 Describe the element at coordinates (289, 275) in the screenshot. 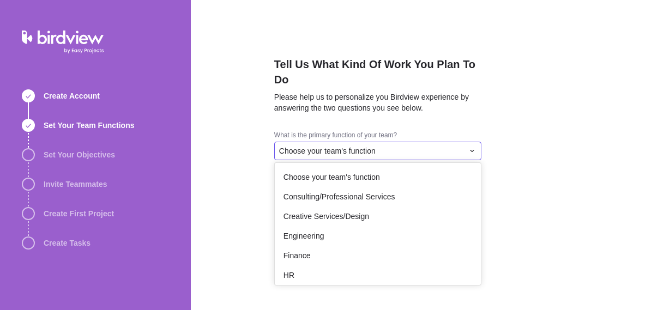

I see `span: HR` at that location.